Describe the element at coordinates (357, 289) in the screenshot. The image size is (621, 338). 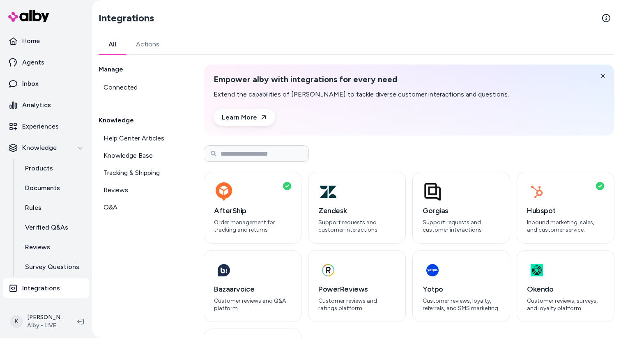
I see `h3: PowerReviews` at that location.